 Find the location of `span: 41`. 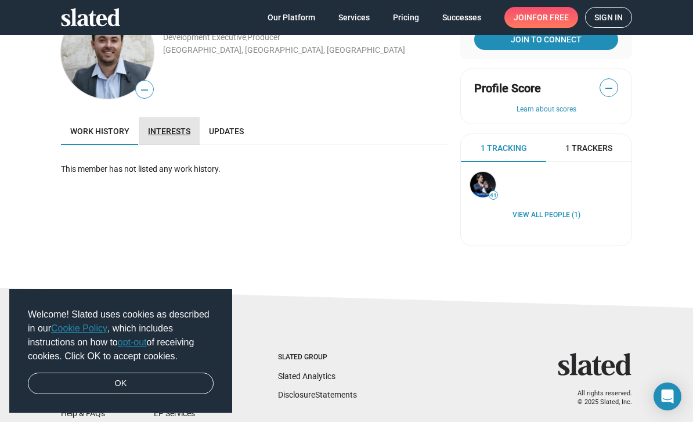

span: 41 is located at coordinates (493, 196).